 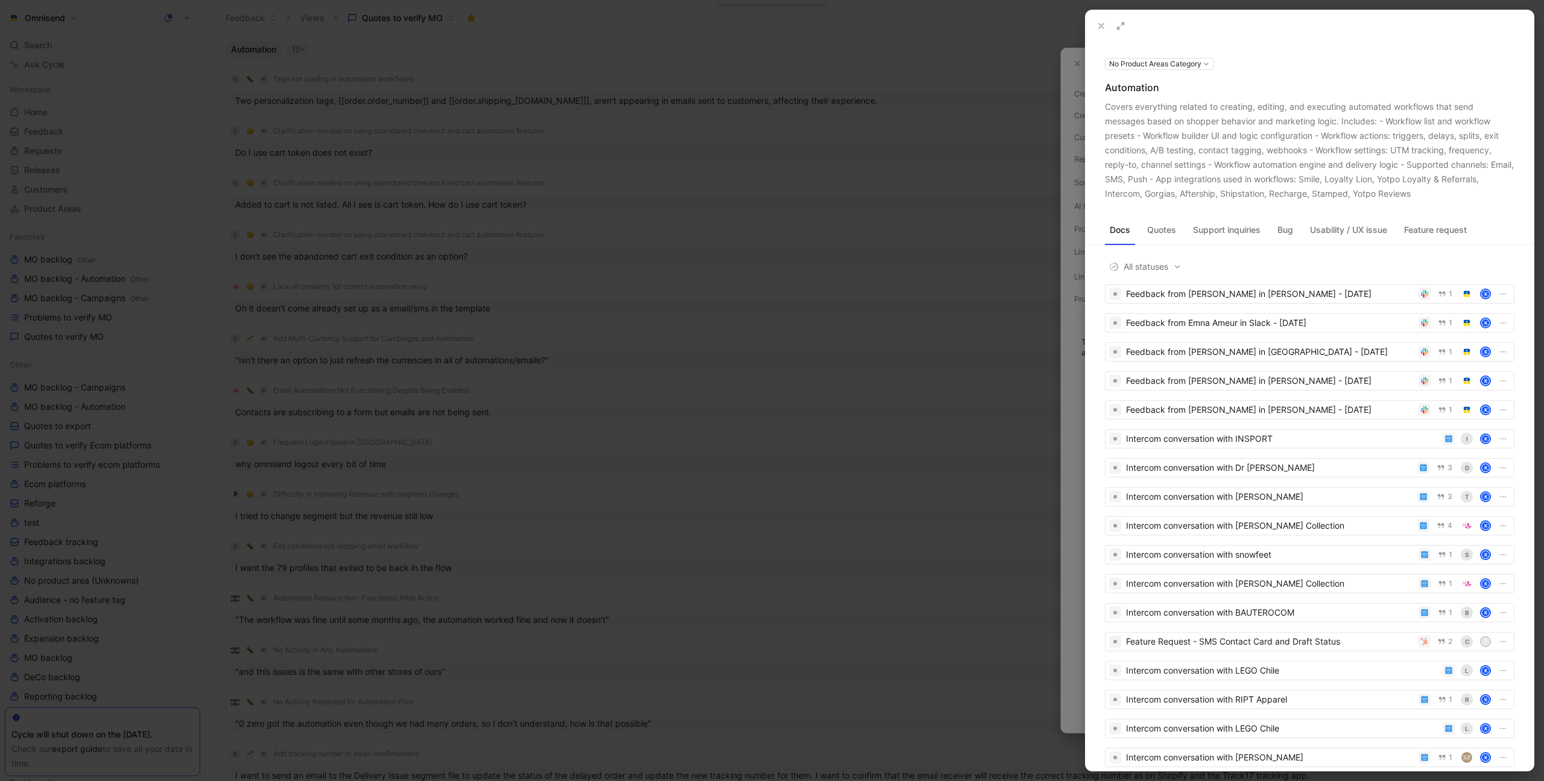 What do you see at coordinates (1310, 699) in the screenshot?
I see `a: Intercom conversation with RIPT Apparel1RK` at bounding box center [1310, 699].